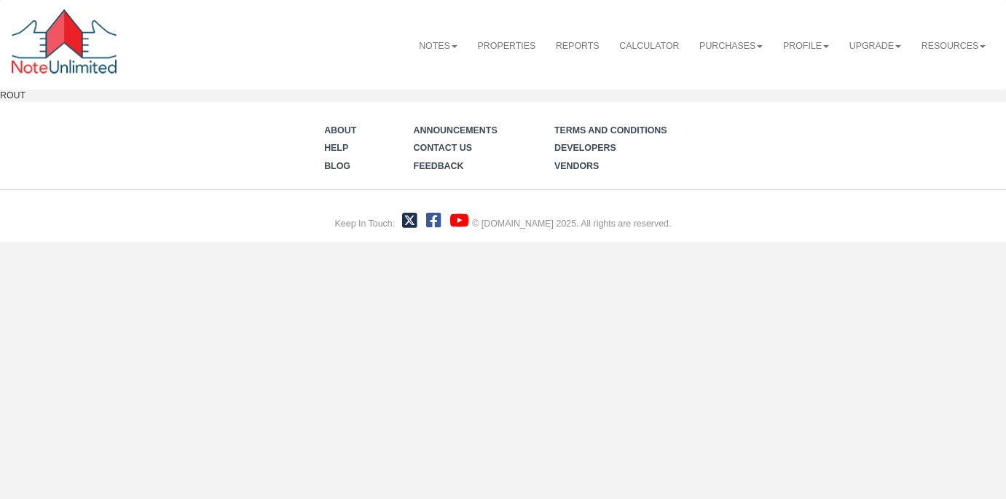 The width and height of the screenshot is (1006, 499). Describe the element at coordinates (585, 148) in the screenshot. I see `a: Developers` at that location.